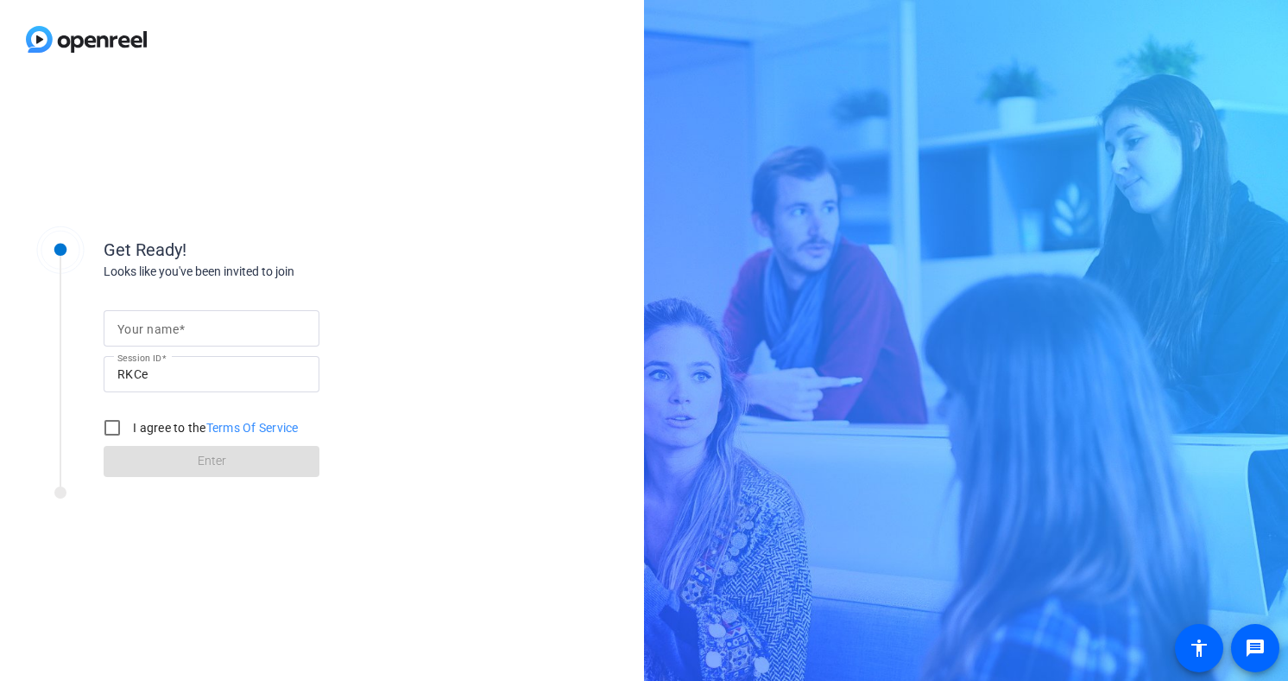 Image resolution: width=1288 pixels, height=681 pixels. I want to click on a: Terms Of Service, so click(252, 427).